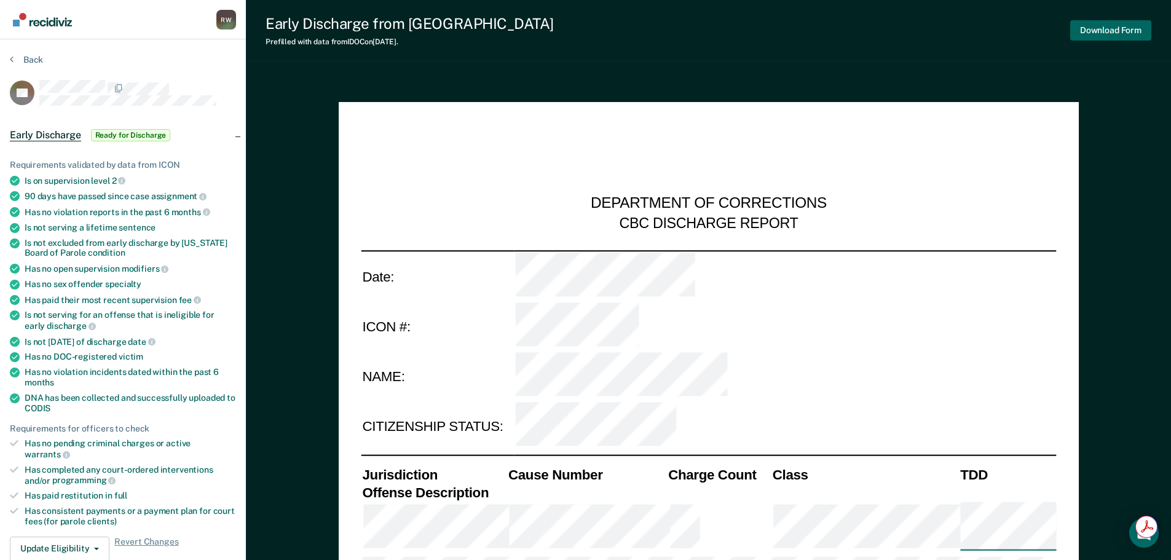  I want to click on div: Has no DOC-registered, so click(130, 357).